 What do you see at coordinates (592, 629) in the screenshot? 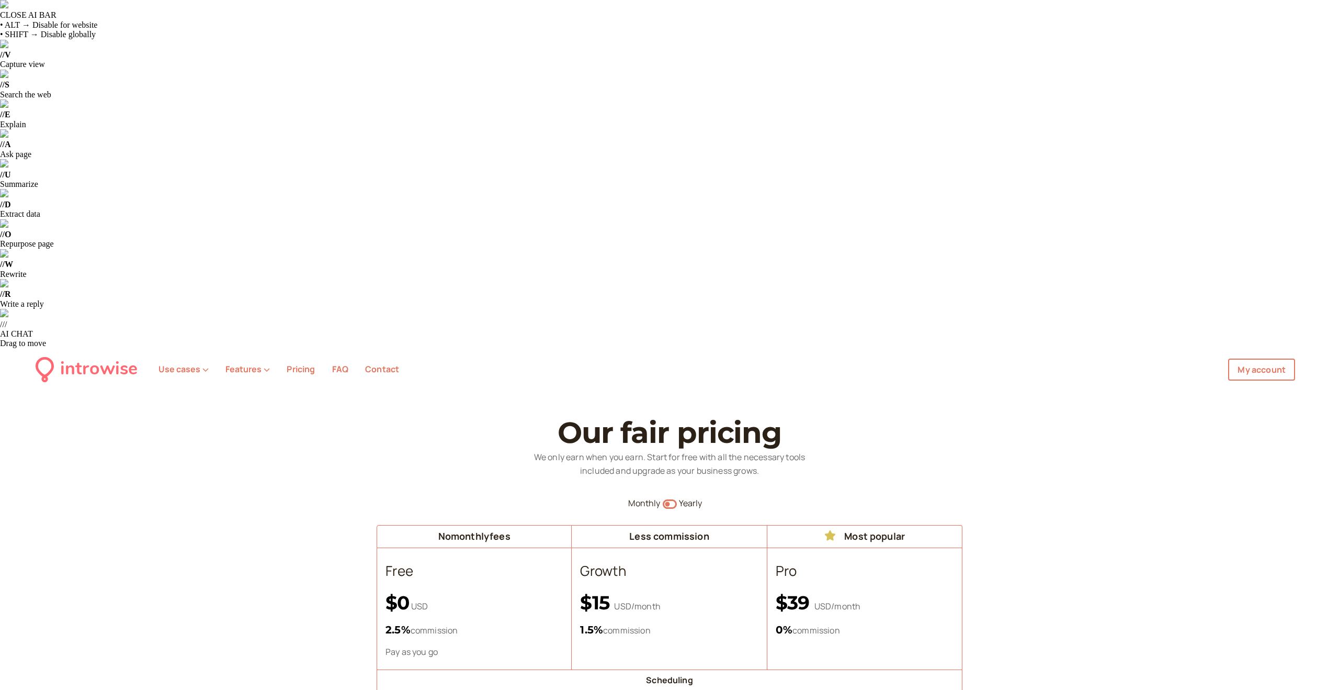
I see `span: 1.5 %` at bounding box center [592, 629].